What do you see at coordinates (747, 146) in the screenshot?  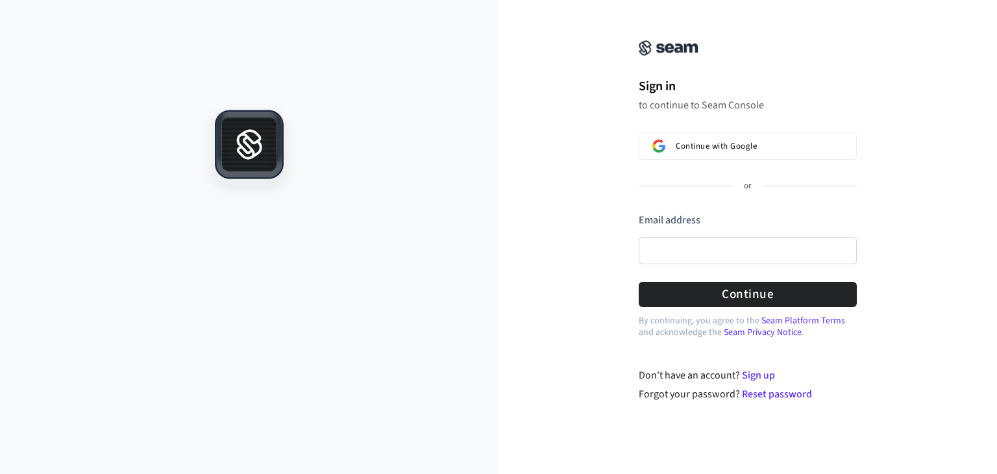 I see `button: Sign in with GoogleContinue with Google` at bounding box center [747, 146].